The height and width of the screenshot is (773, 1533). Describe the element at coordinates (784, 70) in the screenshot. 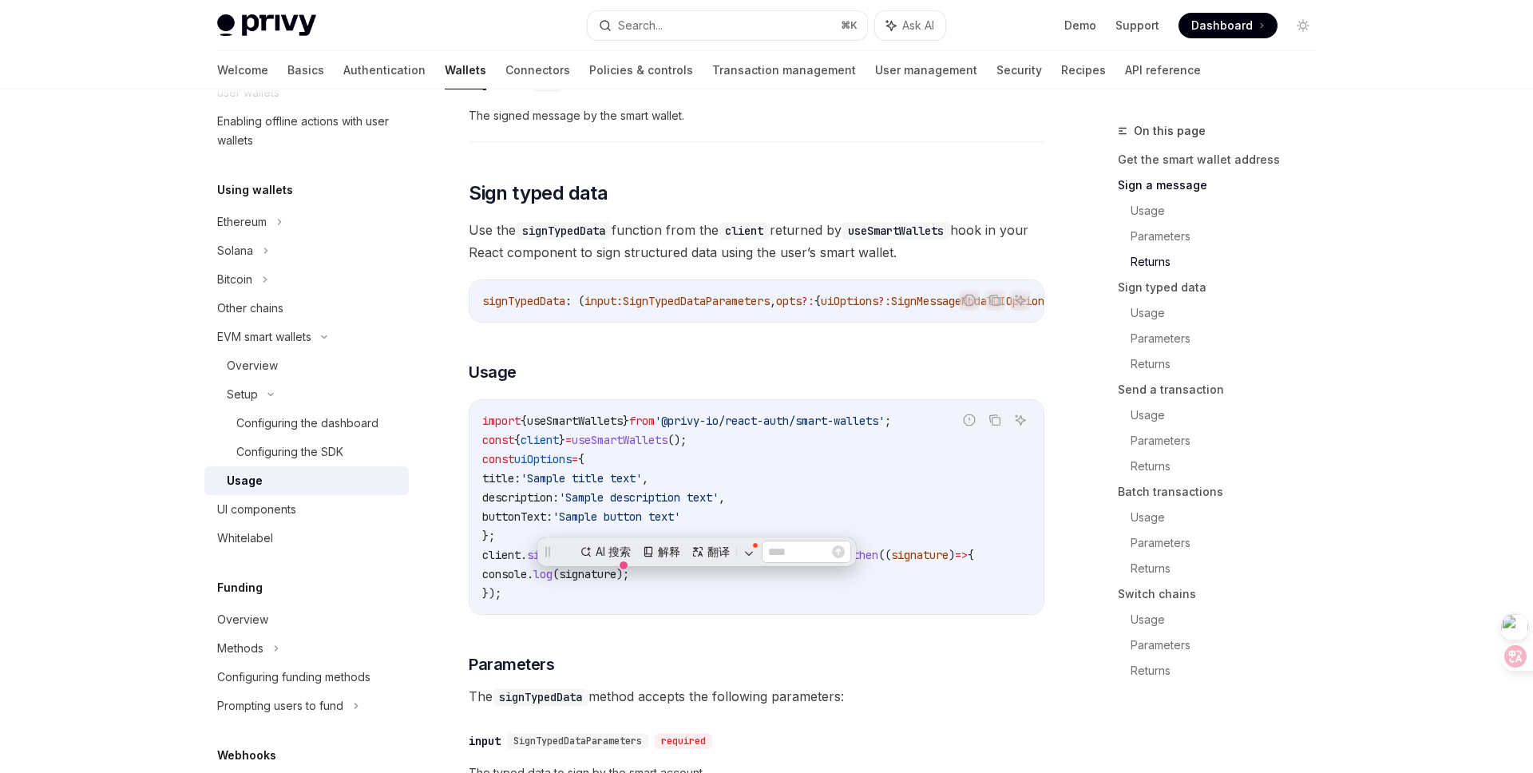

I see `a: Transaction management` at that location.